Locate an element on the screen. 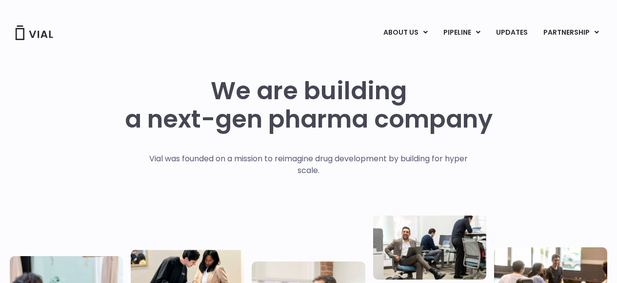  img: Vial Logo is located at coordinates (34, 33).